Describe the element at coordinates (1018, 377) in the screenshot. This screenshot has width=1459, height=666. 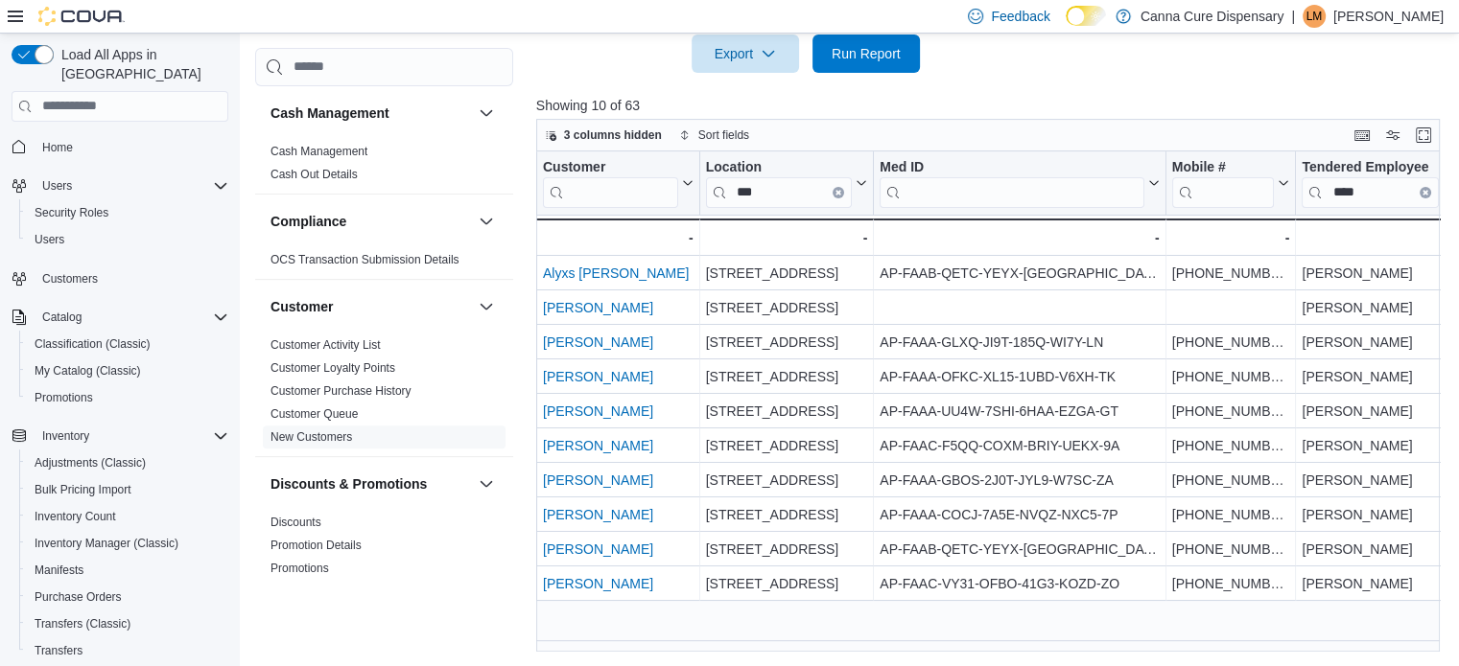
I see `div: AP-FAAA-OFKC-XL15-1UBD-V6XH-TK` at that location.